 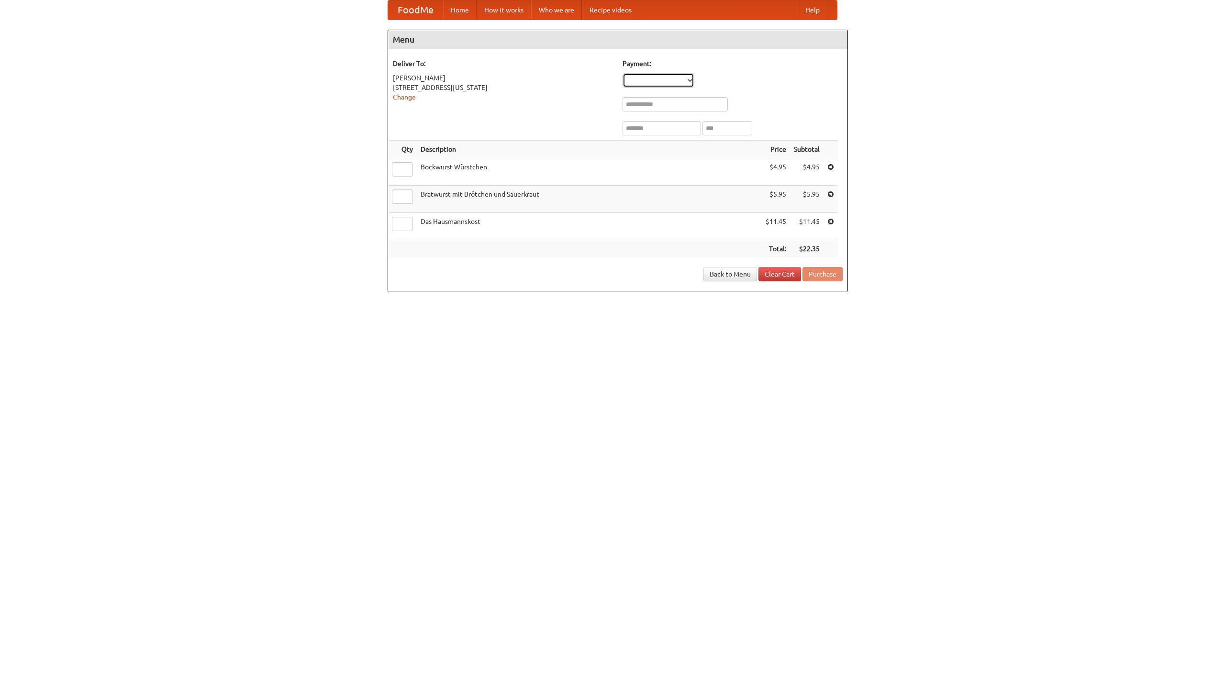 I want to click on a: FoodMe, so click(x=415, y=10).